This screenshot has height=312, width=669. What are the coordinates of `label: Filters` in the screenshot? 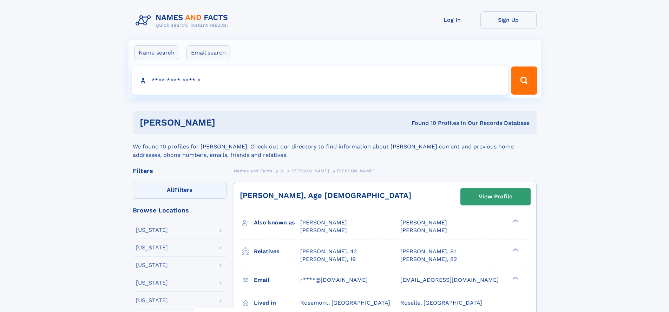 It's located at (180, 190).